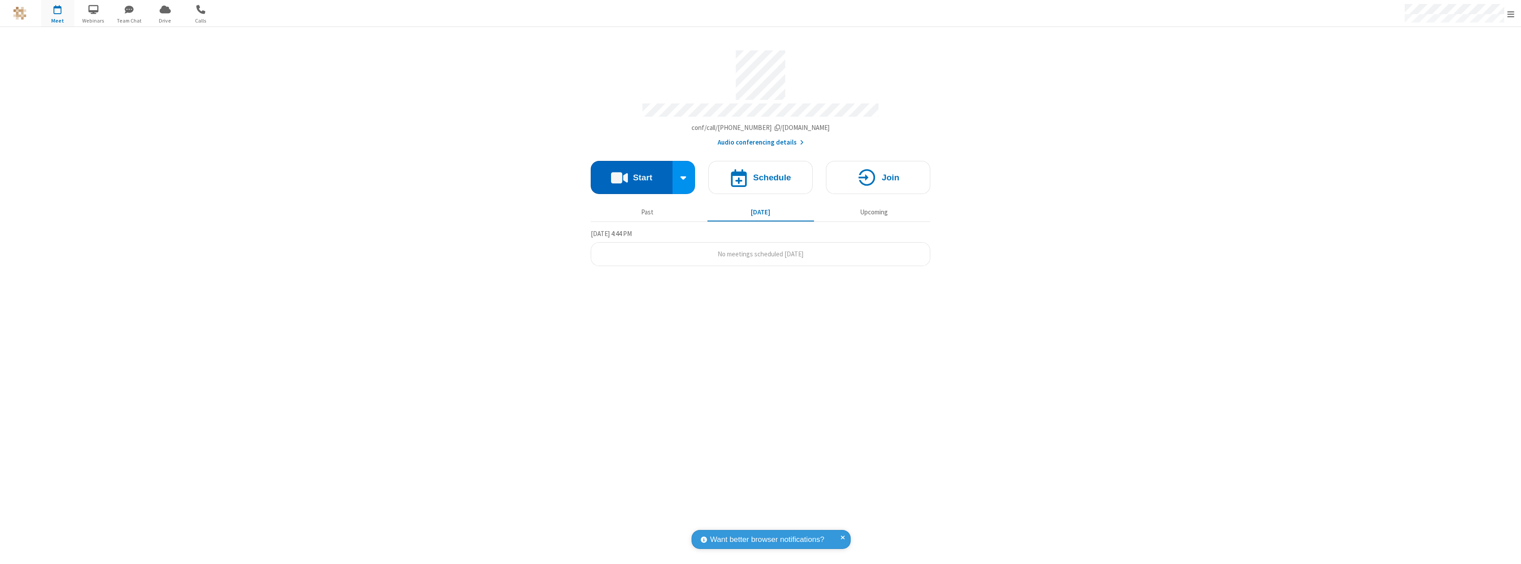 This screenshot has width=1521, height=564. I want to click on button: Join, so click(878, 177).